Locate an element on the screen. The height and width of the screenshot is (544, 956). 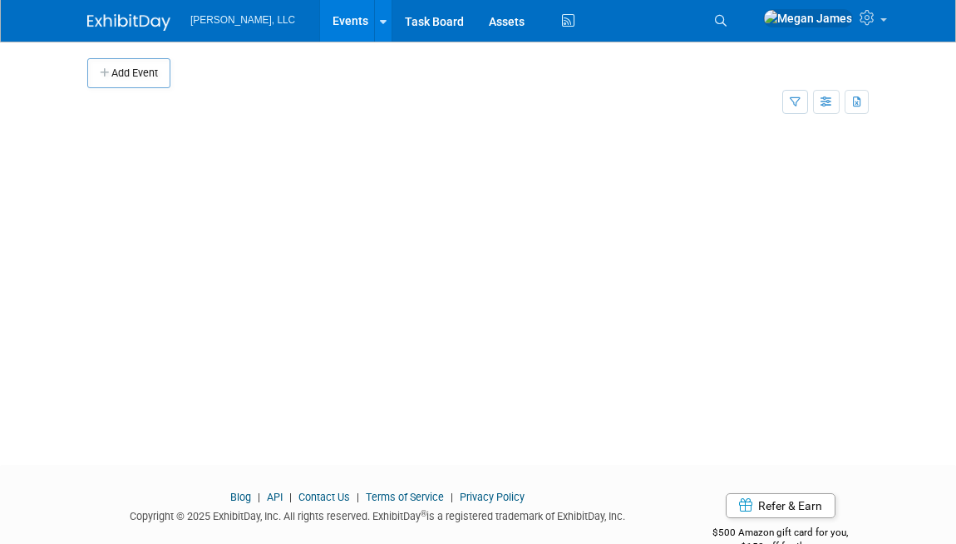
div: Copyright © 2025 ExhibitDay, Inc. All rights reserved. ExhibitDay is a registered trademark of Ex... is located at coordinates (377, 514).